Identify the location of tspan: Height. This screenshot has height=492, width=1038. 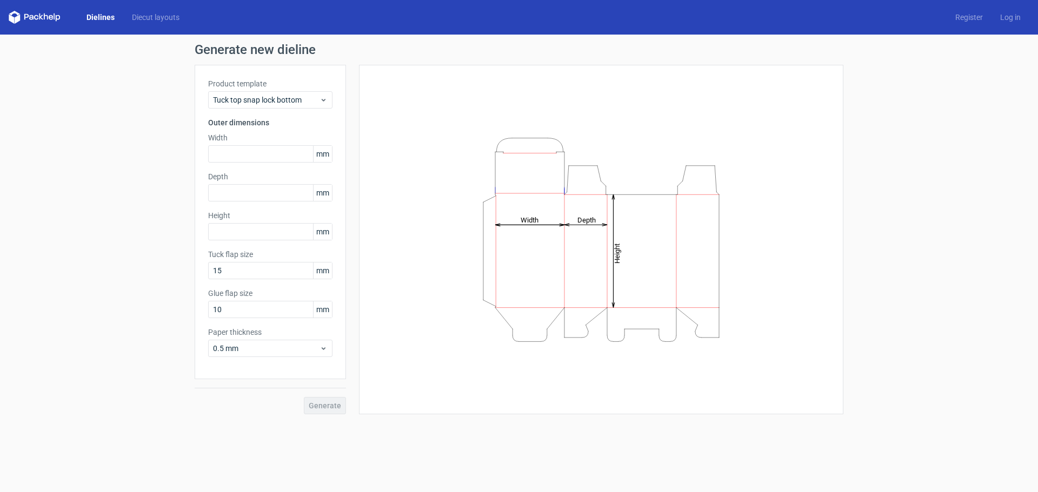
(617, 253).